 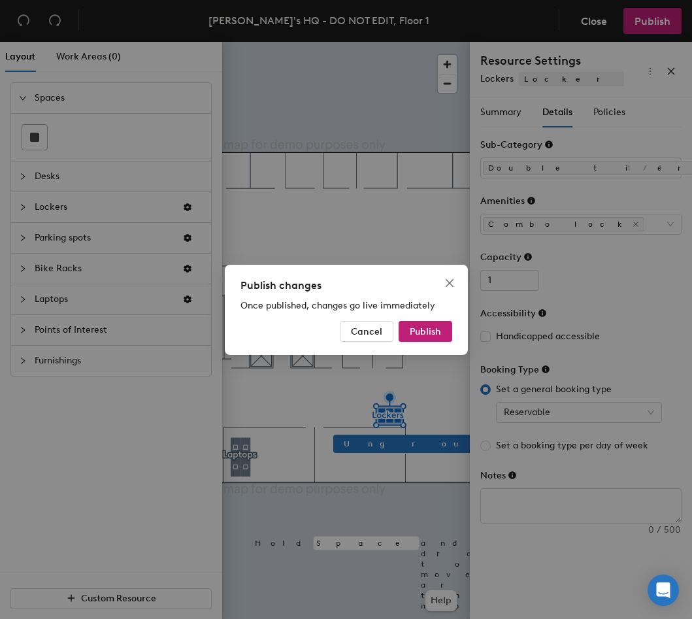 I want to click on span: Cancel, so click(x=367, y=331).